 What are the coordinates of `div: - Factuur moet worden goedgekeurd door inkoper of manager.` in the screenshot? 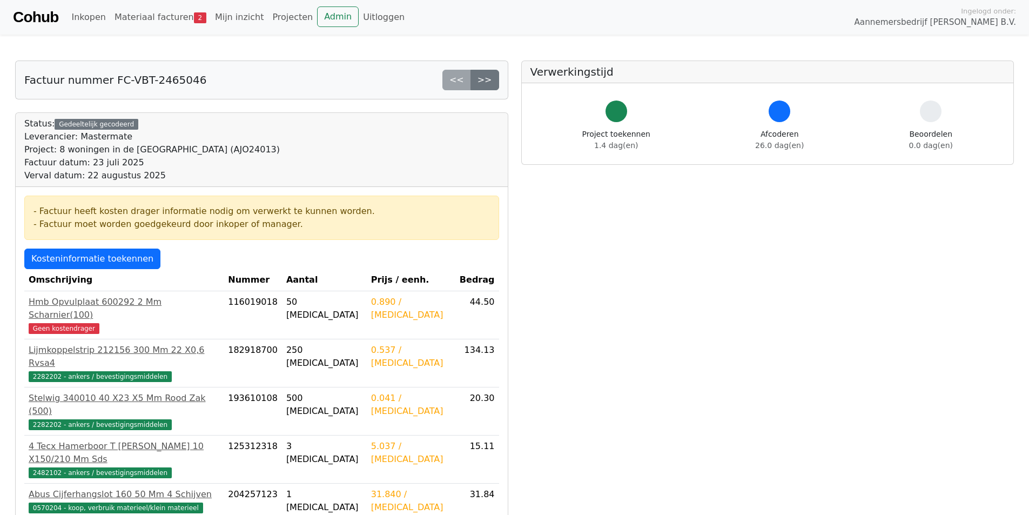 It's located at (261, 224).